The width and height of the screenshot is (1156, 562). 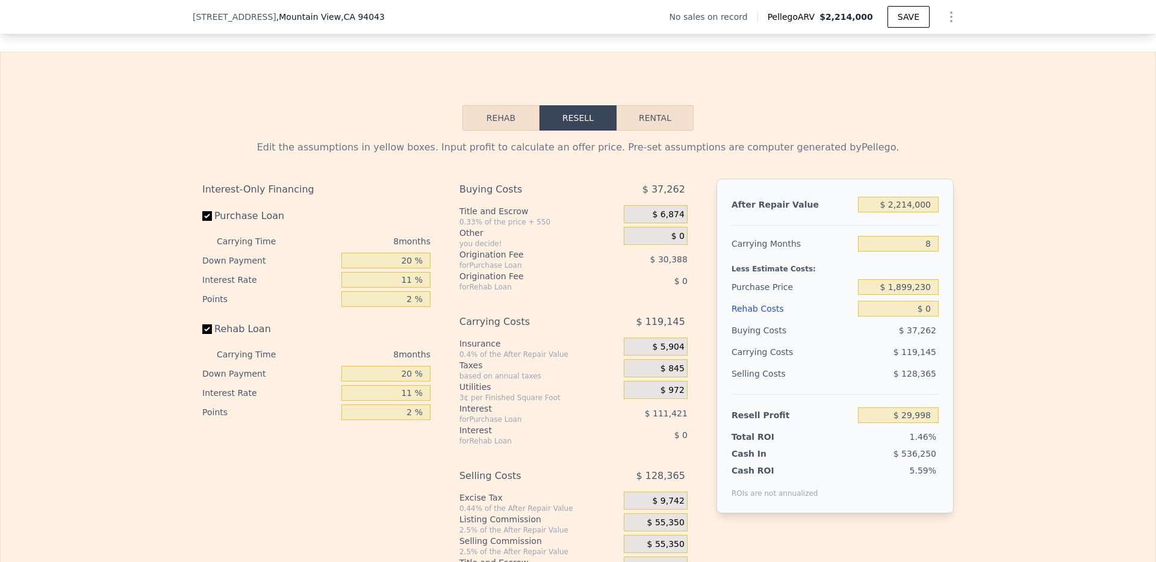 I want to click on span: 5.59%, so click(x=923, y=471).